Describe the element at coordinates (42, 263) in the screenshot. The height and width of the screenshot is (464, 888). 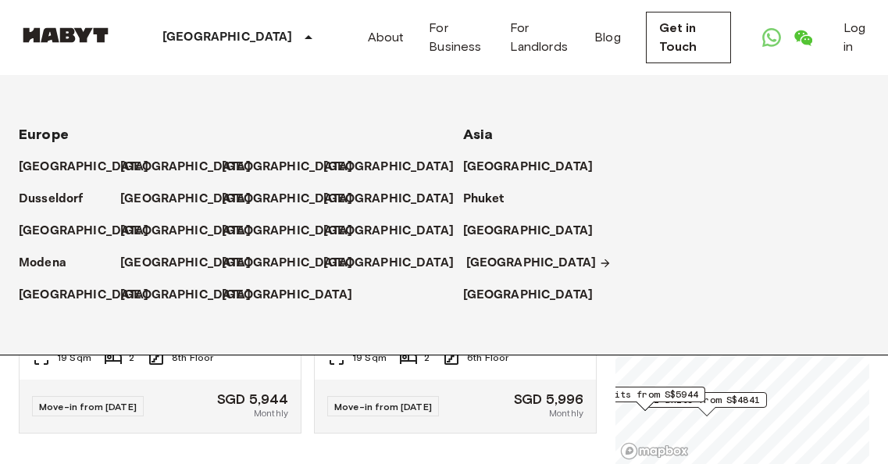
I see `p: Modena` at that location.